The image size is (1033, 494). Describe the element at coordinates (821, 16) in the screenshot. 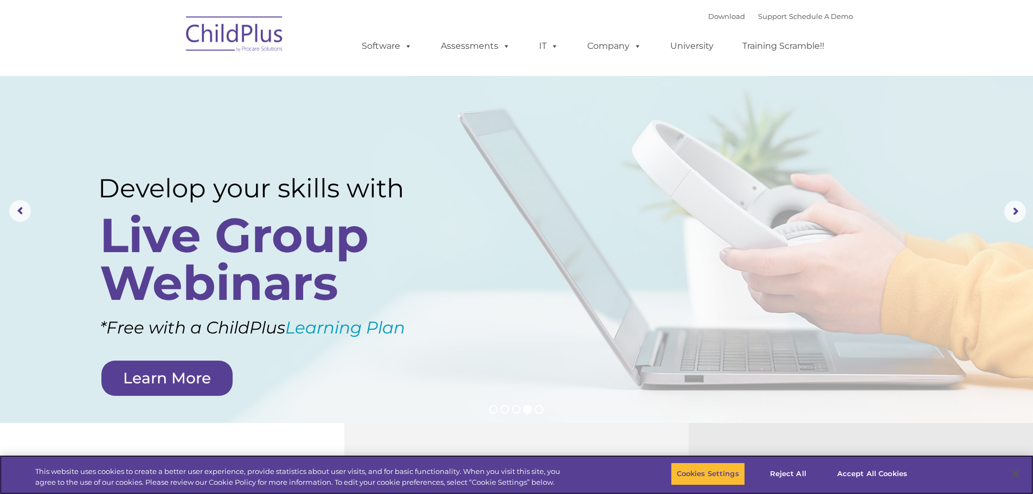

I see `a: Schedule A Demo` at that location.